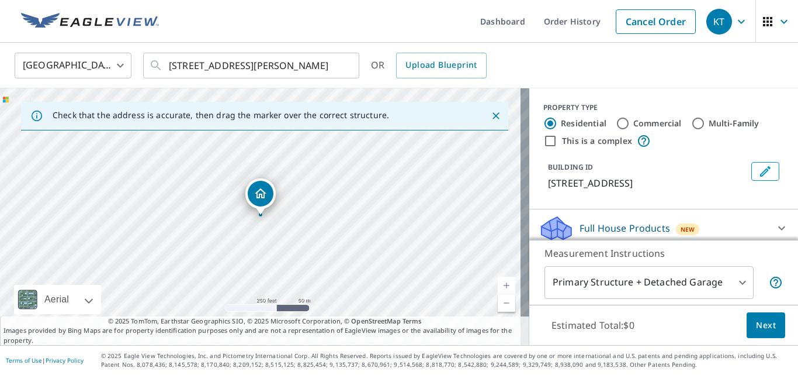 The height and width of the screenshot is (375, 798). I want to click on span: Your report will include the primary structure and a detached garage if one exists., so click(776, 282).